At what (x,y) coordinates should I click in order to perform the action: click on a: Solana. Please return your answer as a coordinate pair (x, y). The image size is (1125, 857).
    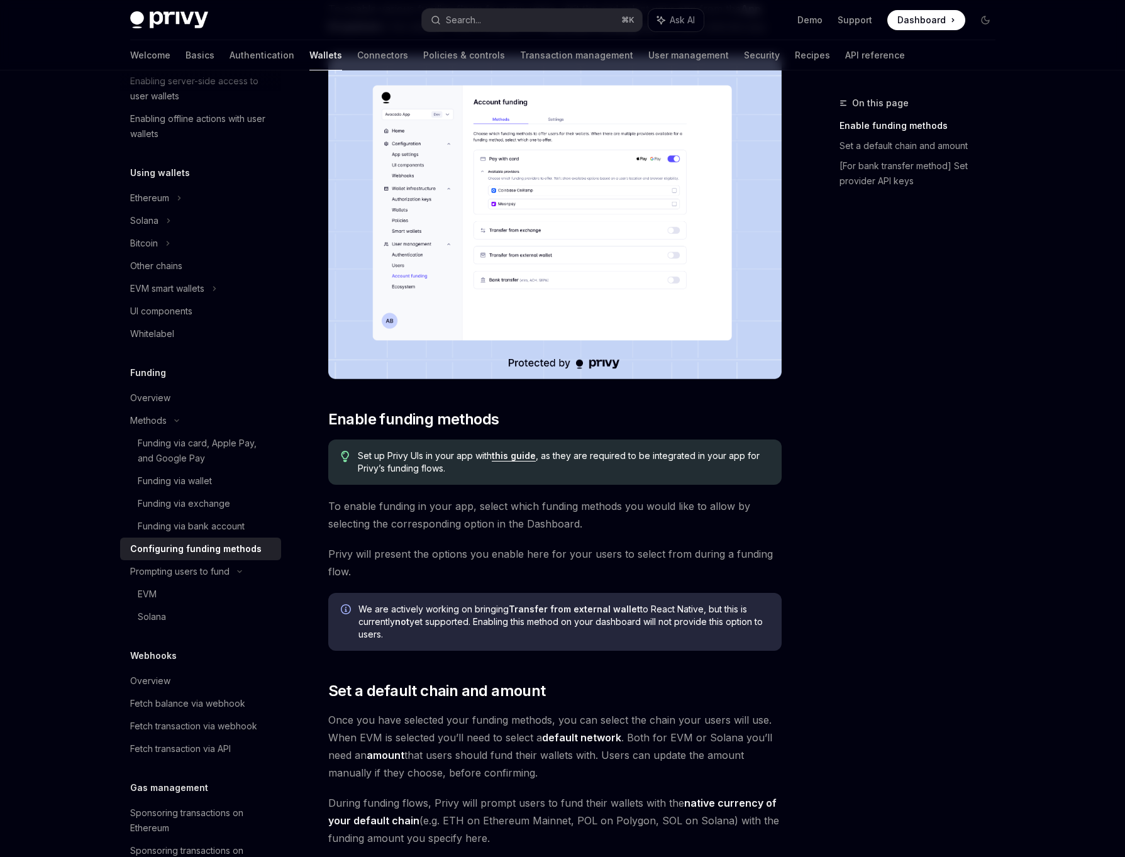
    Looking at the image, I should click on (201, 617).